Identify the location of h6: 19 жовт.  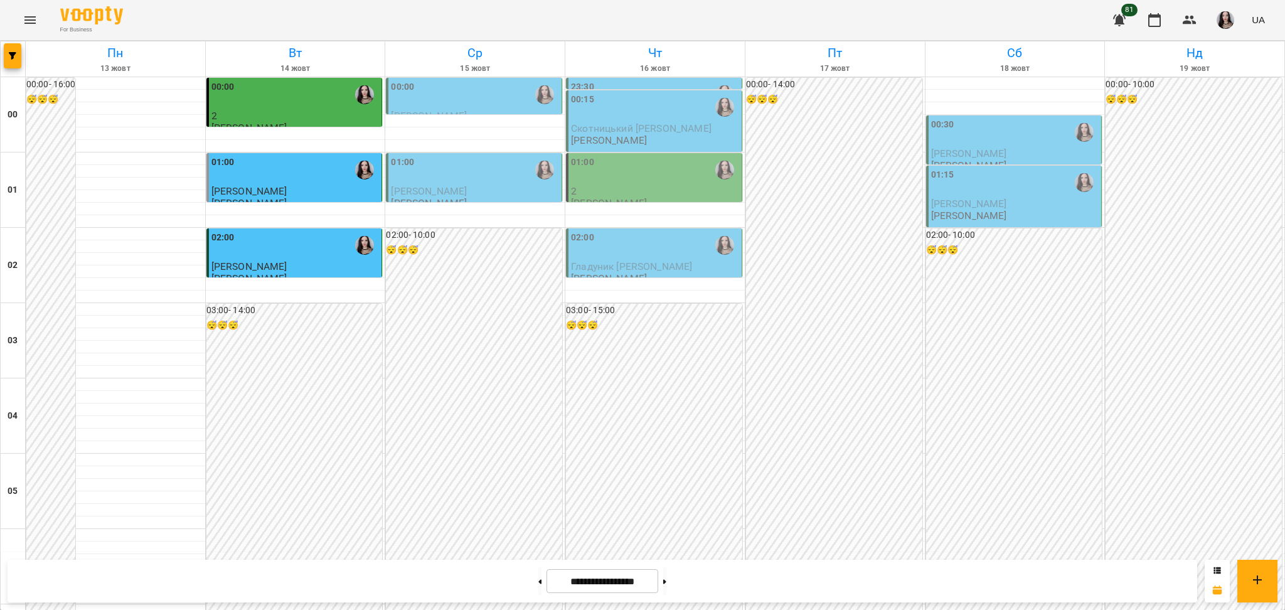
(1195, 68).